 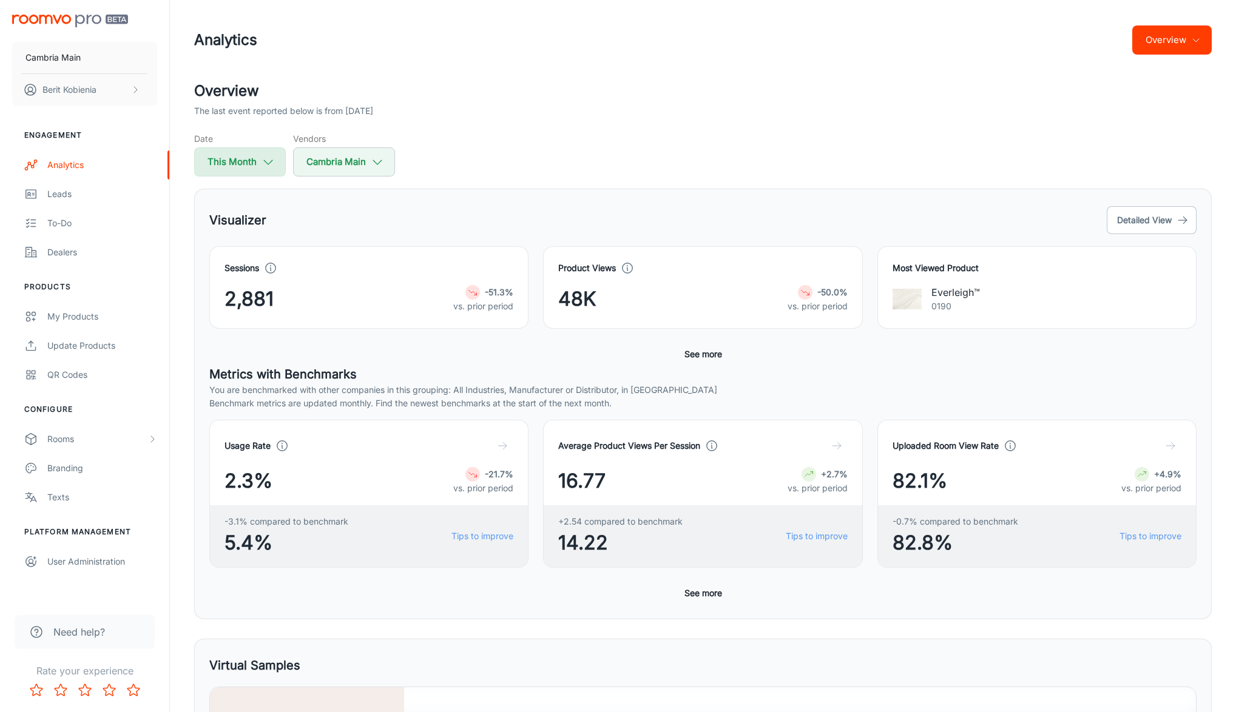 I want to click on span: 2.3%, so click(x=248, y=481).